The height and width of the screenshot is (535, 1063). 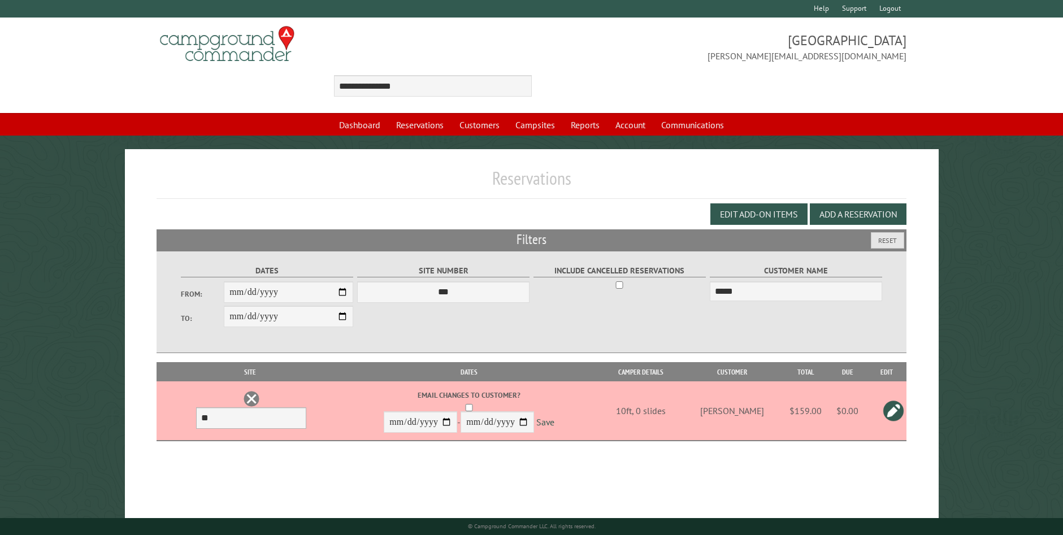 What do you see at coordinates (692, 125) in the screenshot?
I see `a: Communications` at bounding box center [692, 125].